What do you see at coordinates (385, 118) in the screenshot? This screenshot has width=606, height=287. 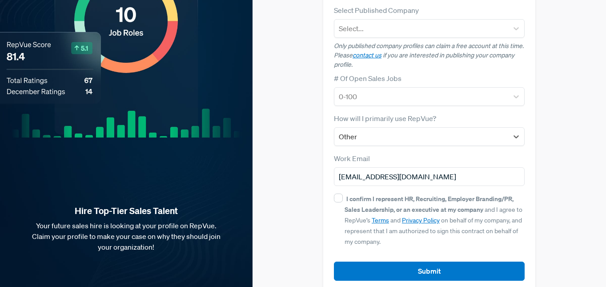 I see `label: How will I primarily use RepVue?` at bounding box center [385, 118].